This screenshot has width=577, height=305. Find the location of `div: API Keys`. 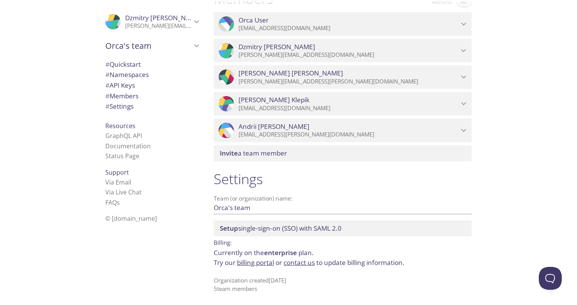

div: API Keys is located at coordinates (152, 86).